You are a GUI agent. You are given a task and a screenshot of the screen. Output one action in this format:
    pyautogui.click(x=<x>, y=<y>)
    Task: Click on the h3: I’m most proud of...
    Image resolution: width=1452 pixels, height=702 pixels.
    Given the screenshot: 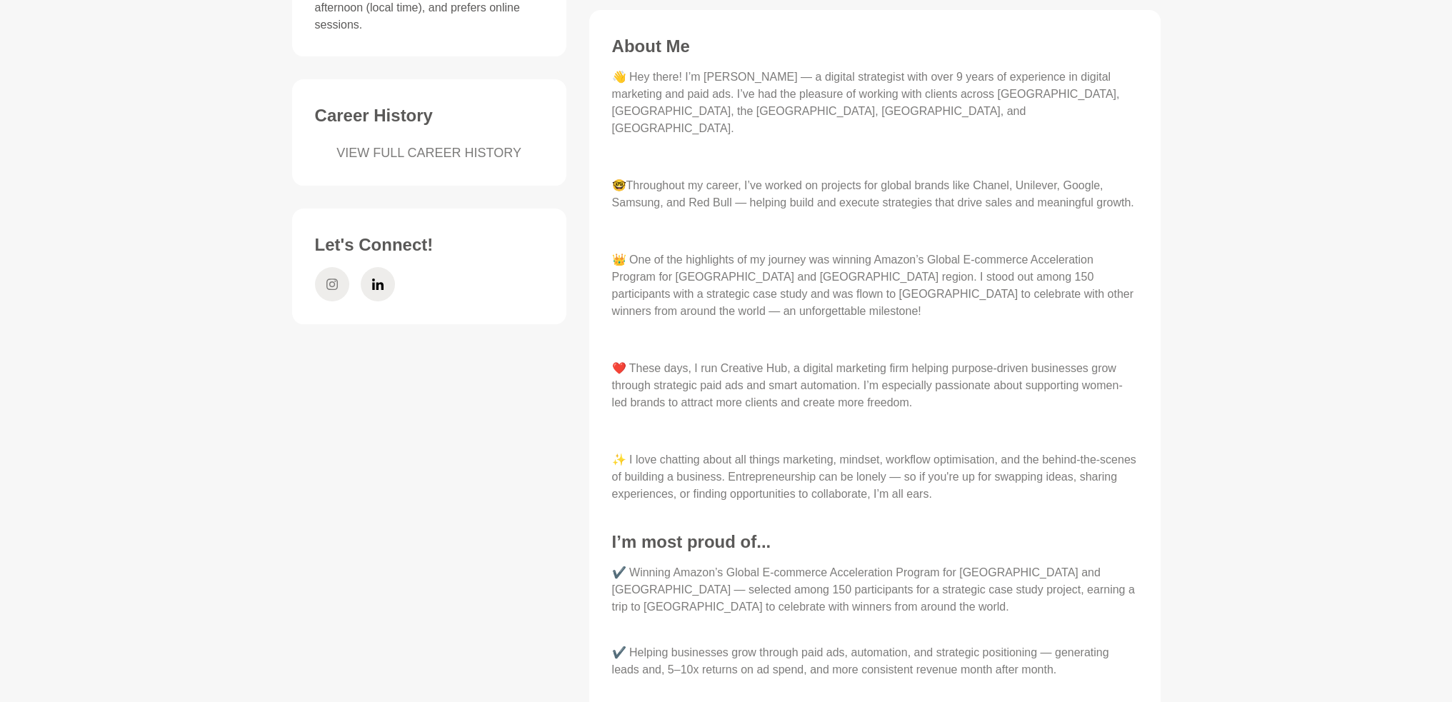 What is the action you would take?
    pyautogui.click(x=875, y=542)
    